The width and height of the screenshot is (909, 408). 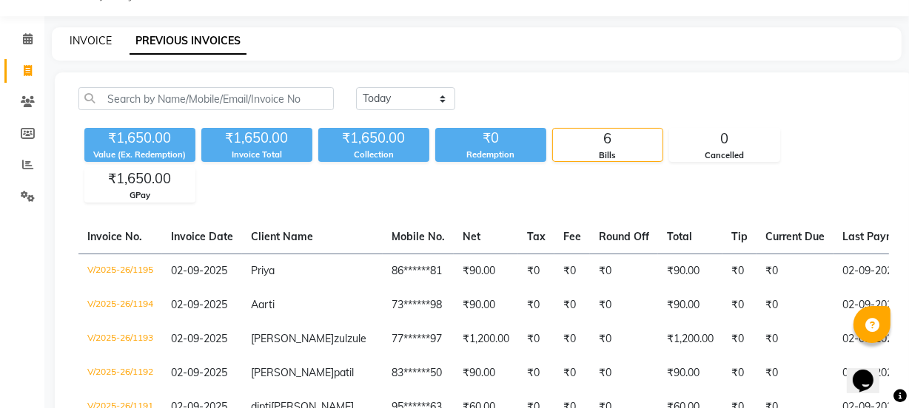 What do you see at coordinates (120, 340) in the screenshot?
I see `td: V/2025-26/1193` at bounding box center [120, 340].